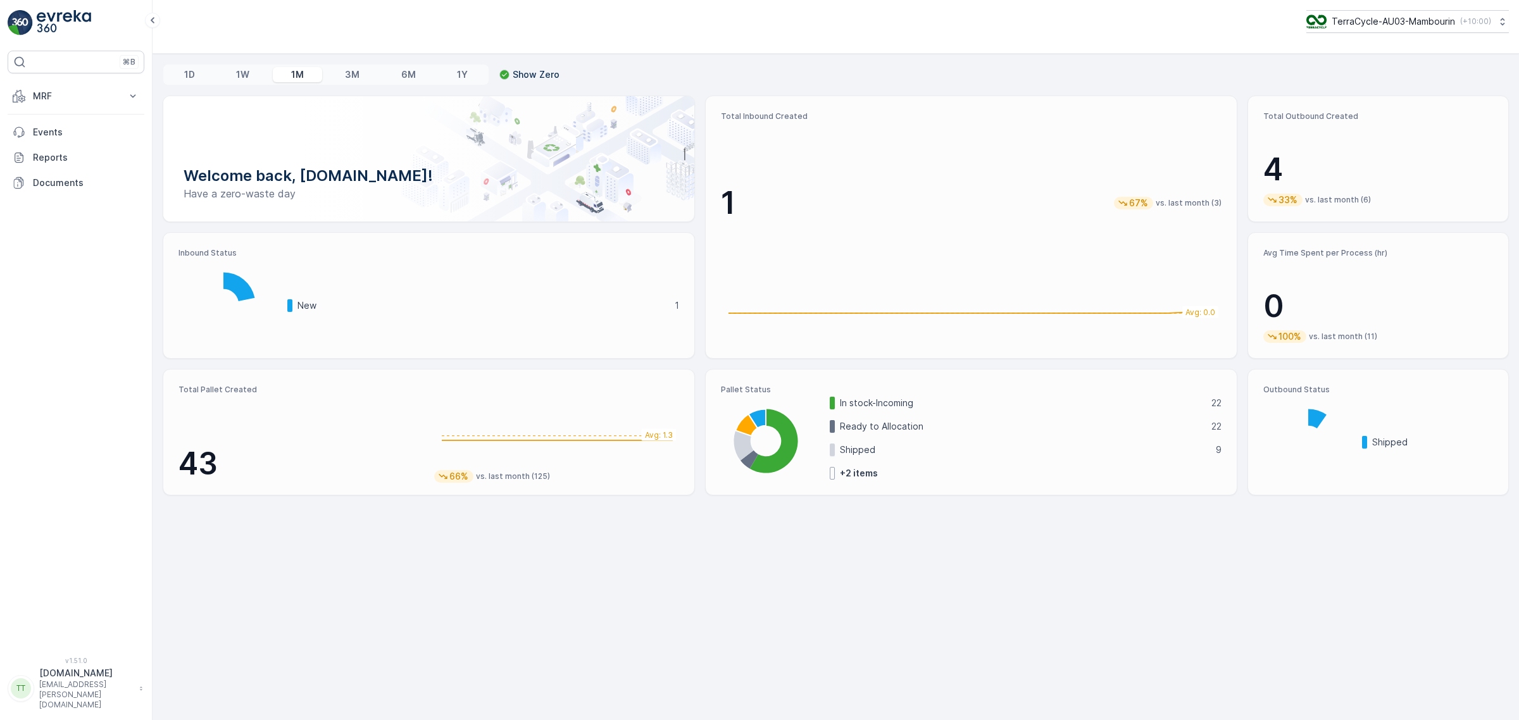 The image size is (1519, 720). I want to click on p: Show Zero, so click(536, 75).